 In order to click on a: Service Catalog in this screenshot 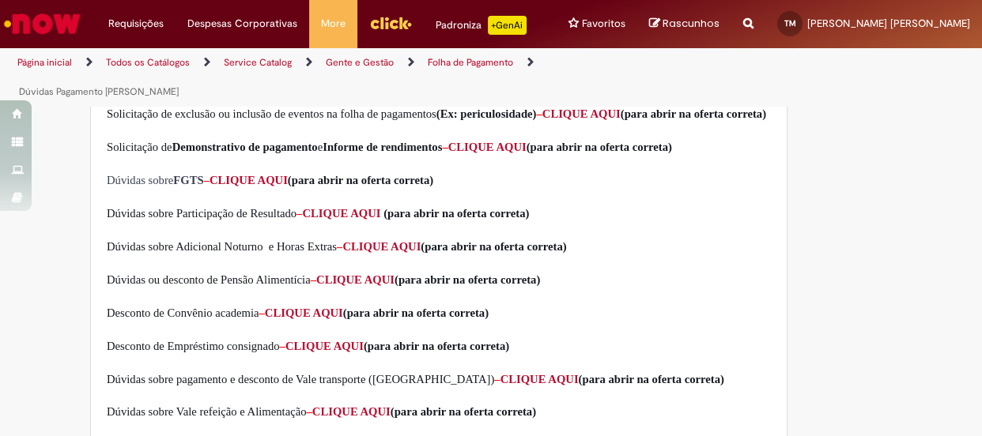, I will do `click(258, 62)`.